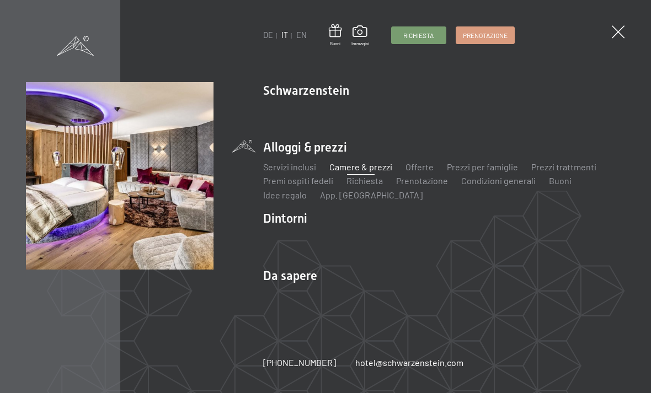 This screenshot has height=393, width=651. Describe the element at coordinates (289, 167) in the screenshot. I see `a: Servizi inclusi` at that location.